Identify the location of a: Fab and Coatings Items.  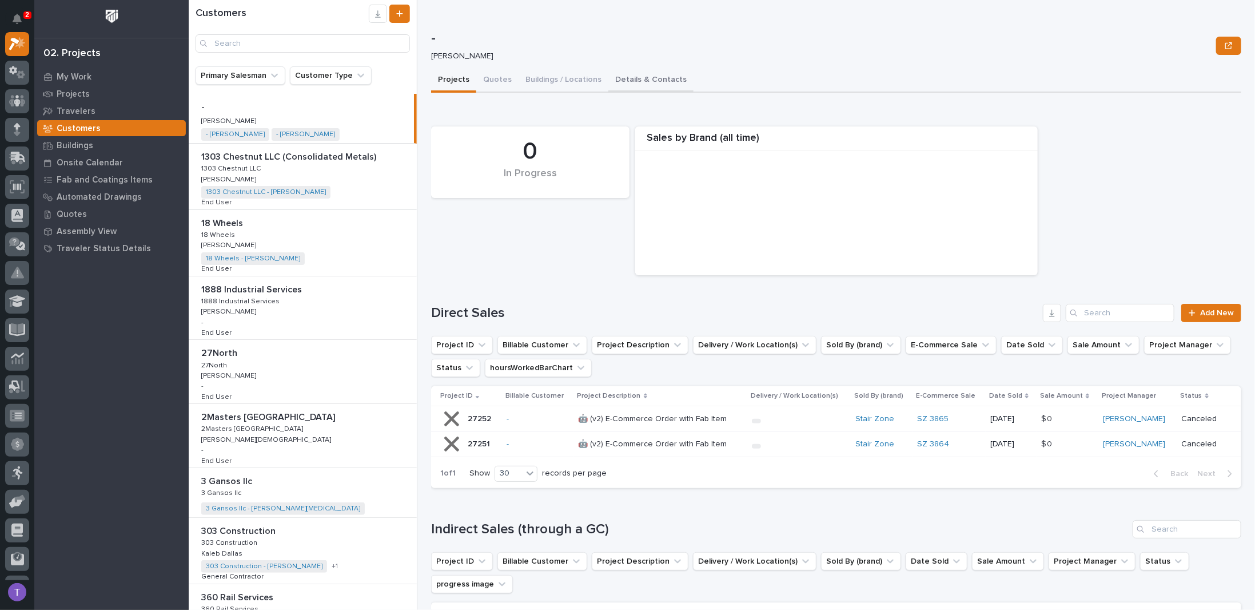
(112, 180).